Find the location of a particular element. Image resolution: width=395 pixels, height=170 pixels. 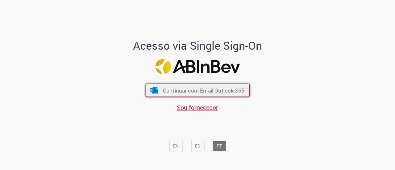

button: EN is located at coordinates (176, 146).